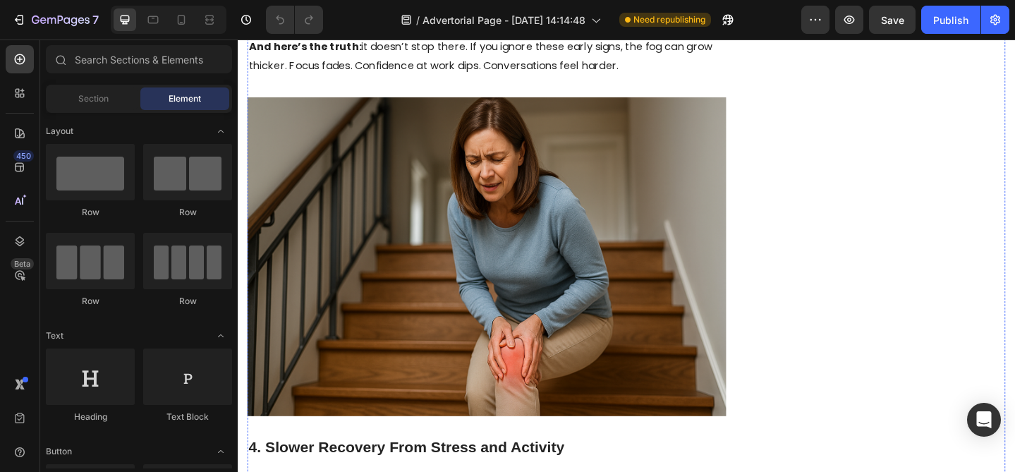 The height and width of the screenshot is (472, 1015). I want to click on div: Publish, so click(950, 20).